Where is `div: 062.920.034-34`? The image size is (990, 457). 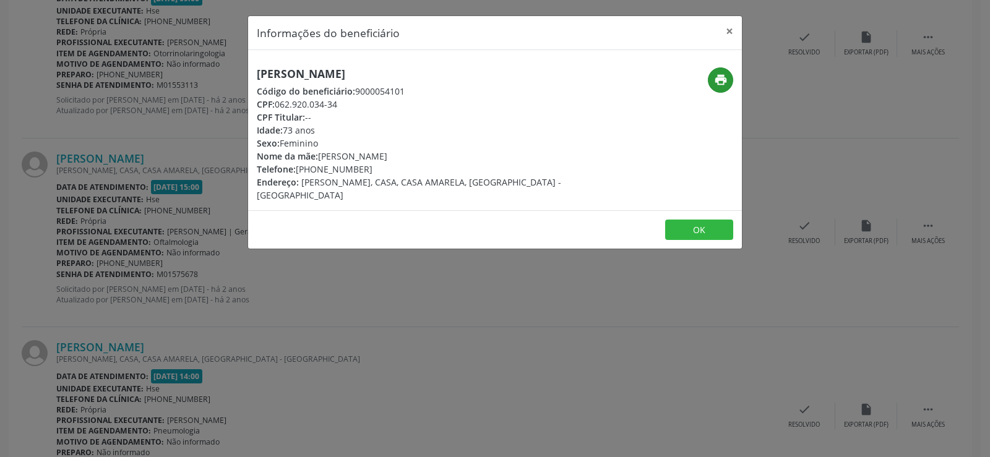 div: 062.920.034-34 is located at coordinates (413, 104).